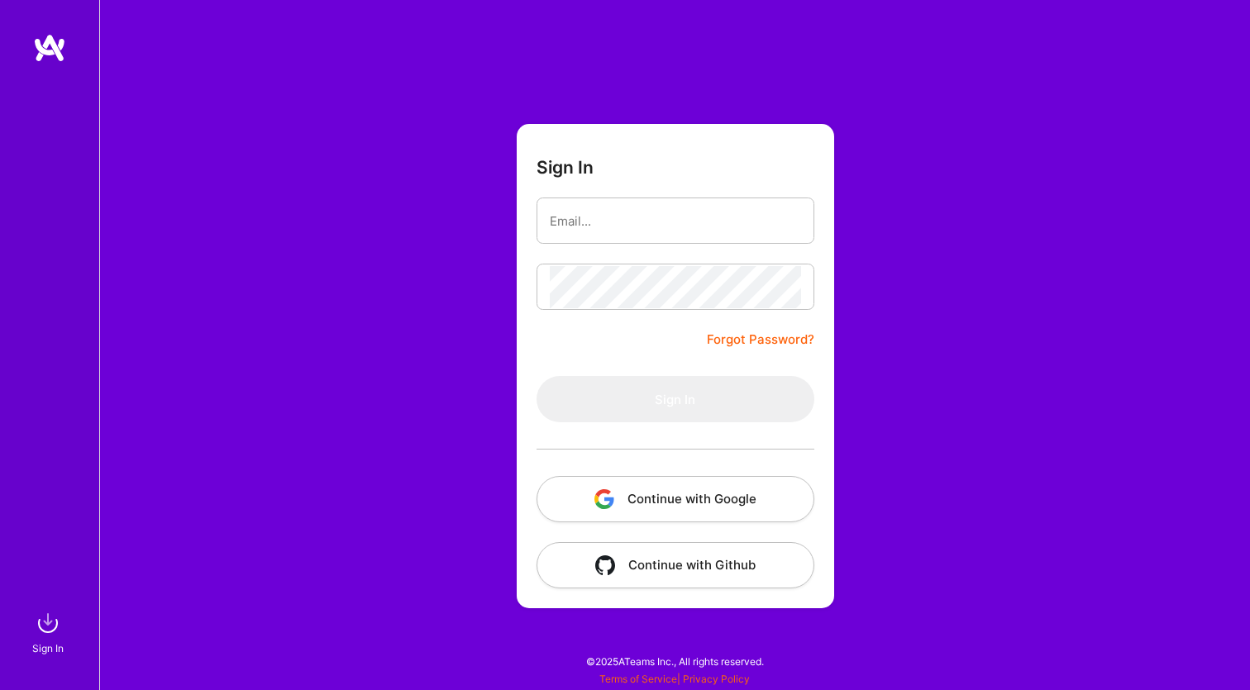 This screenshot has height=690, width=1250. What do you see at coordinates (675, 499) in the screenshot?
I see `button: Continue with Google` at bounding box center [675, 499].